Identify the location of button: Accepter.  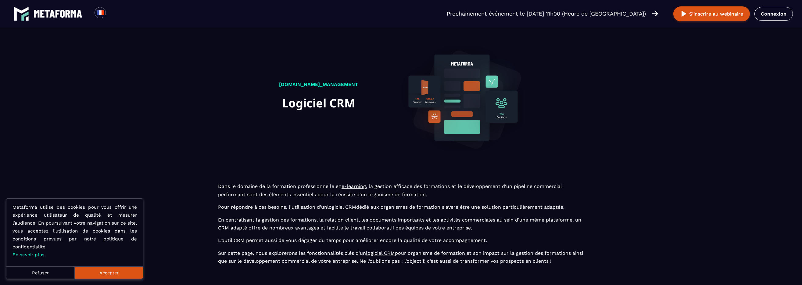
(109, 272).